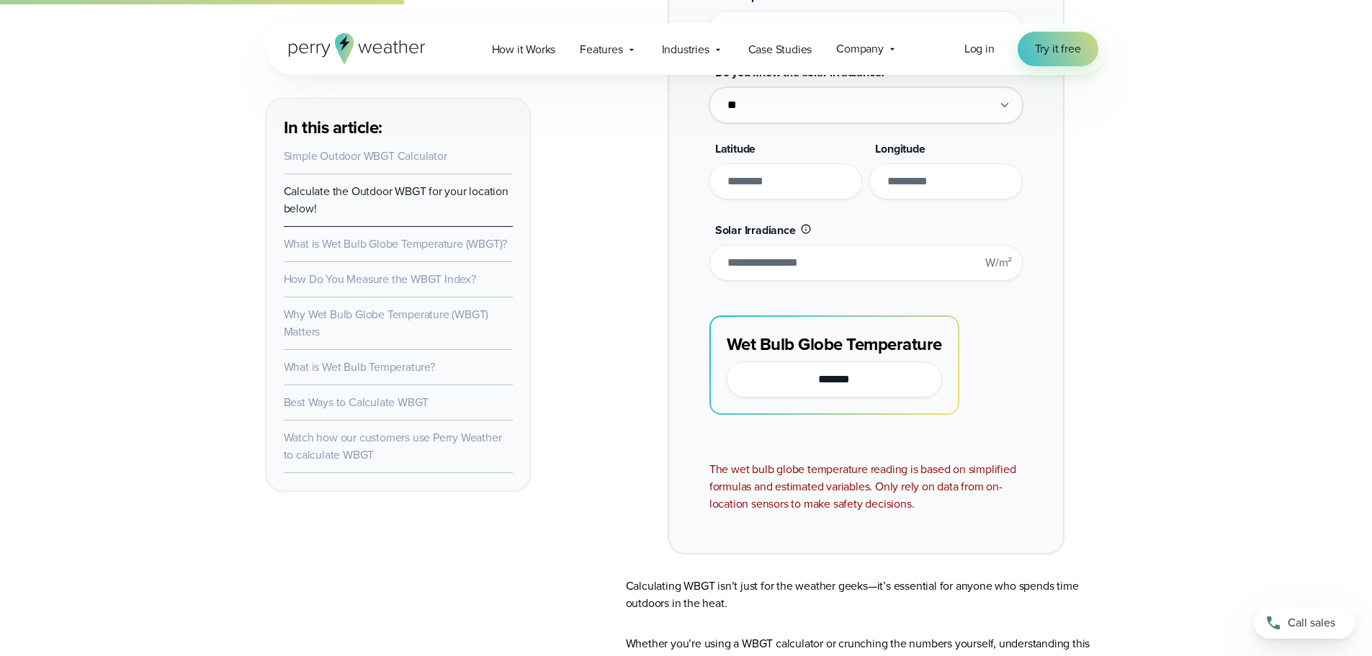 Image resolution: width=1372 pixels, height=656 pixels. Describe the element at coordinates (686, 79) in the screenshot. I see `div: Delete` at that location.